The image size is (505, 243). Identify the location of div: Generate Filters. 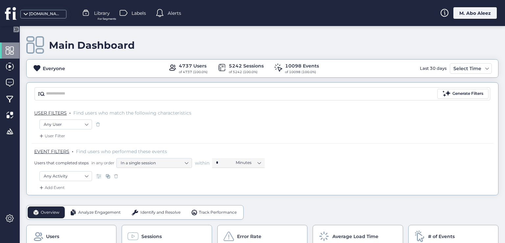
(468, 93).